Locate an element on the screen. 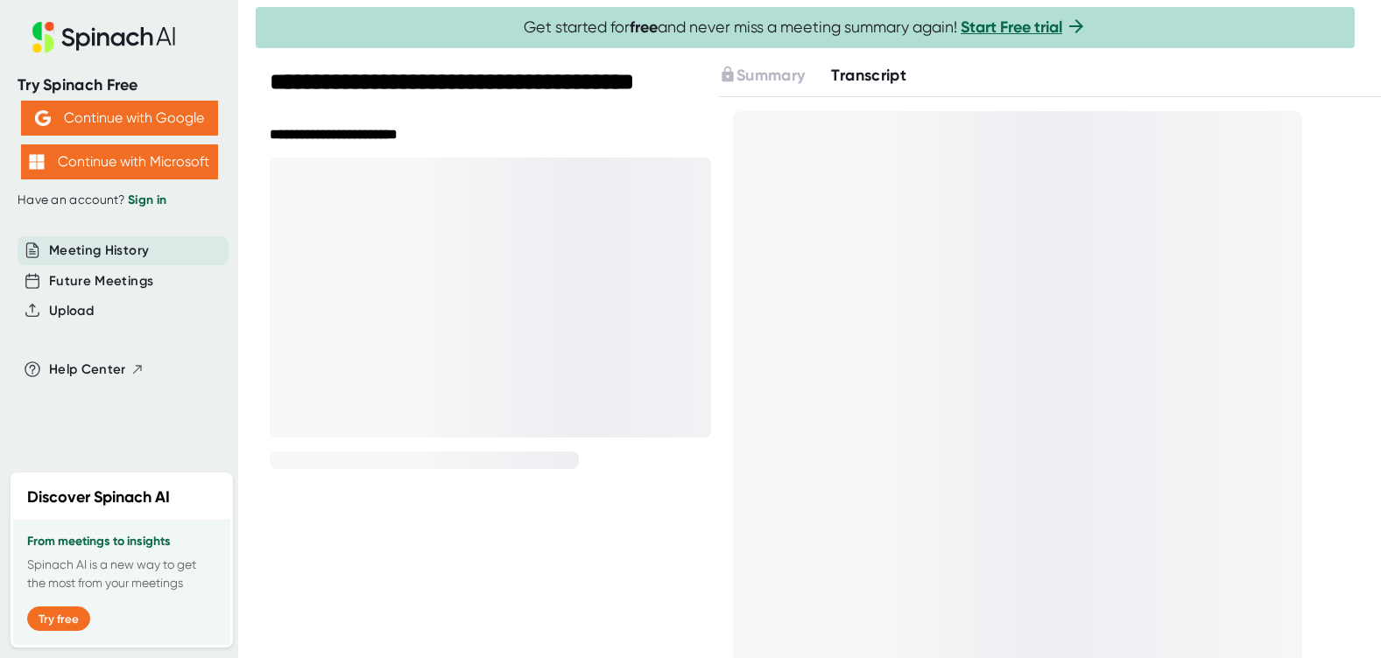 Image resolution: width=1381 pixels, height=658 pixels. span: Future Meetings is located at coordinates (101, 281).